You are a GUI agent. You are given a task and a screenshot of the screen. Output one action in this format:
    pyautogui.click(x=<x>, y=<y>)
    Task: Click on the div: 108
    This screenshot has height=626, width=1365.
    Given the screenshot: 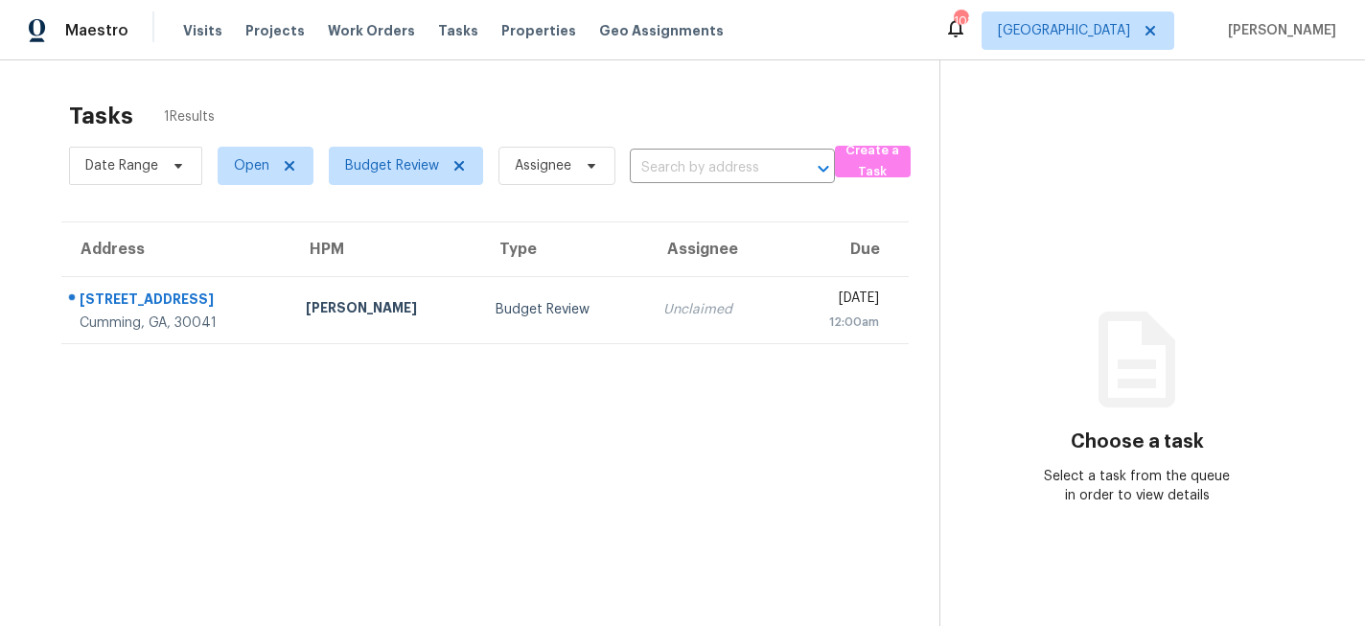 What is the action you would take?
    pyautogui.click(x=960, y=21)
    